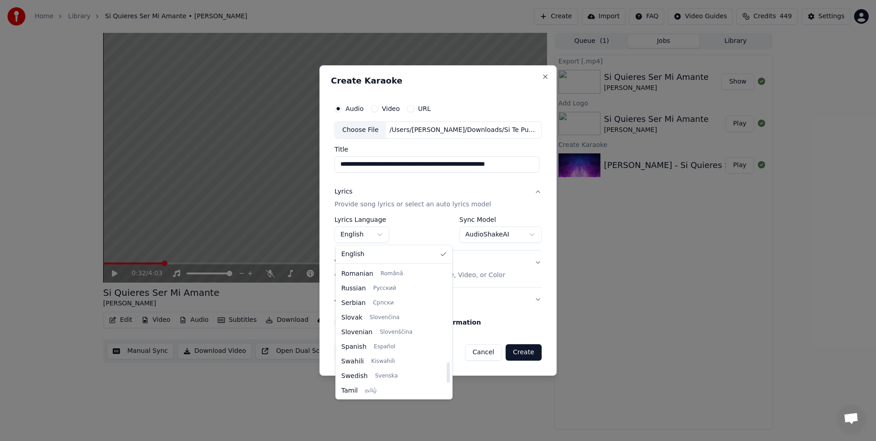 This screenshot has width=876, height=441. I want to click on span: Slovenščina, so click(396, 332).